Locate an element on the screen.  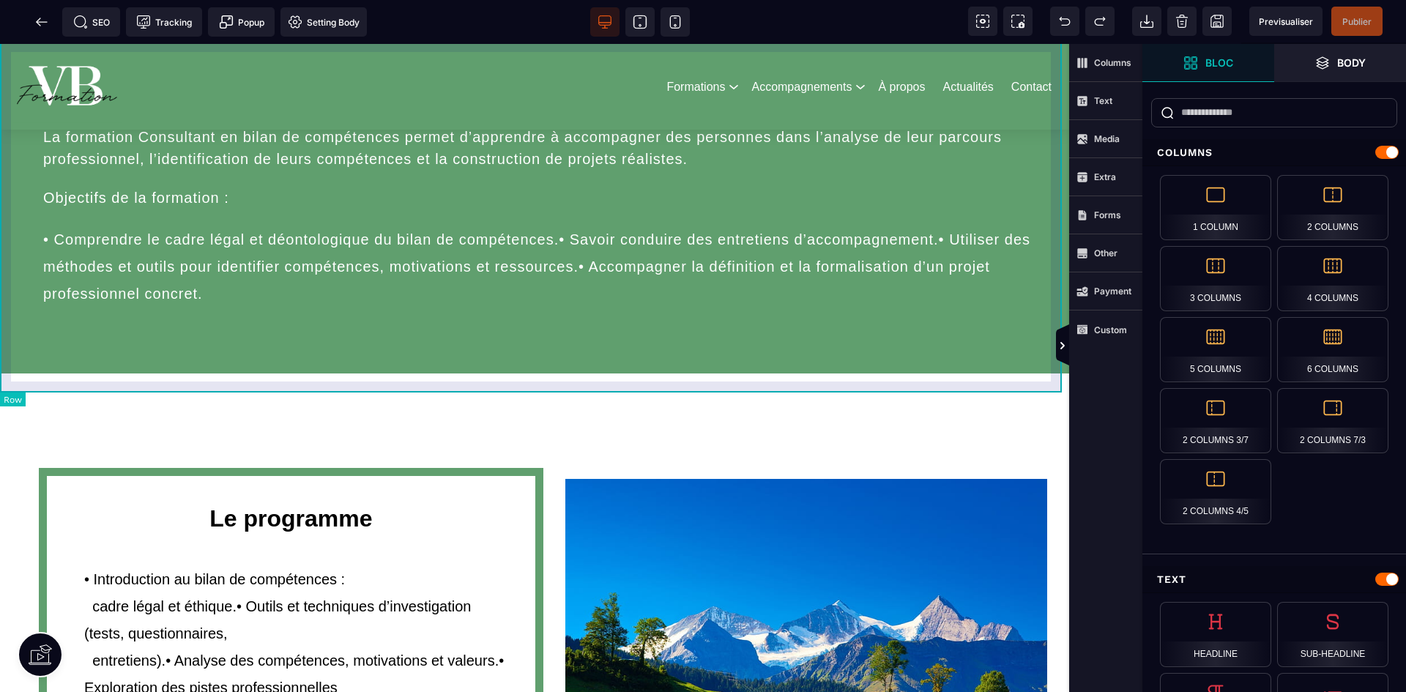
span: • Introduction au bilan de compétences : cadre légal et éthique. is located at coordinates (217, 549).